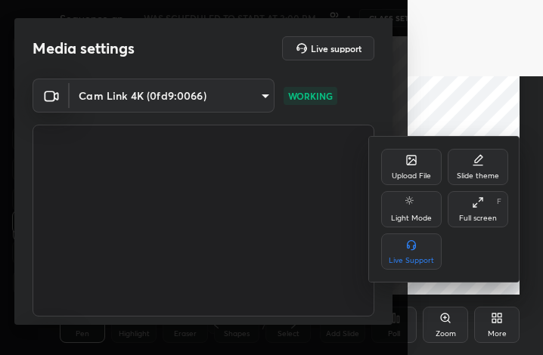 Image resolution: width=543 pixels, height=355 pixels. Describe the element at coordinates (411, 261) in the screenshot. I see `div: Live Support` at that location.